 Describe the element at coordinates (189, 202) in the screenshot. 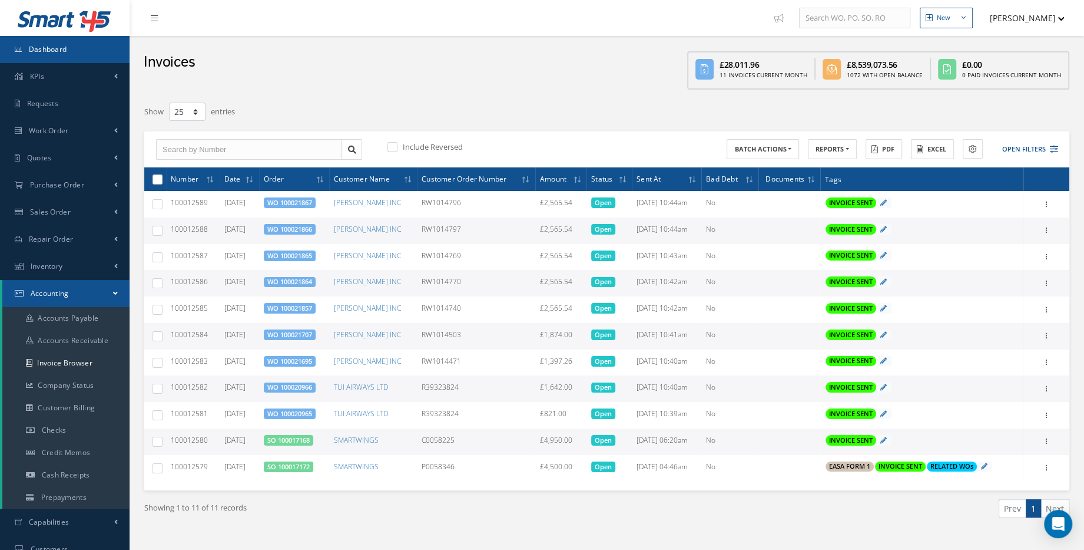

I see `span: 100012589` at that location.